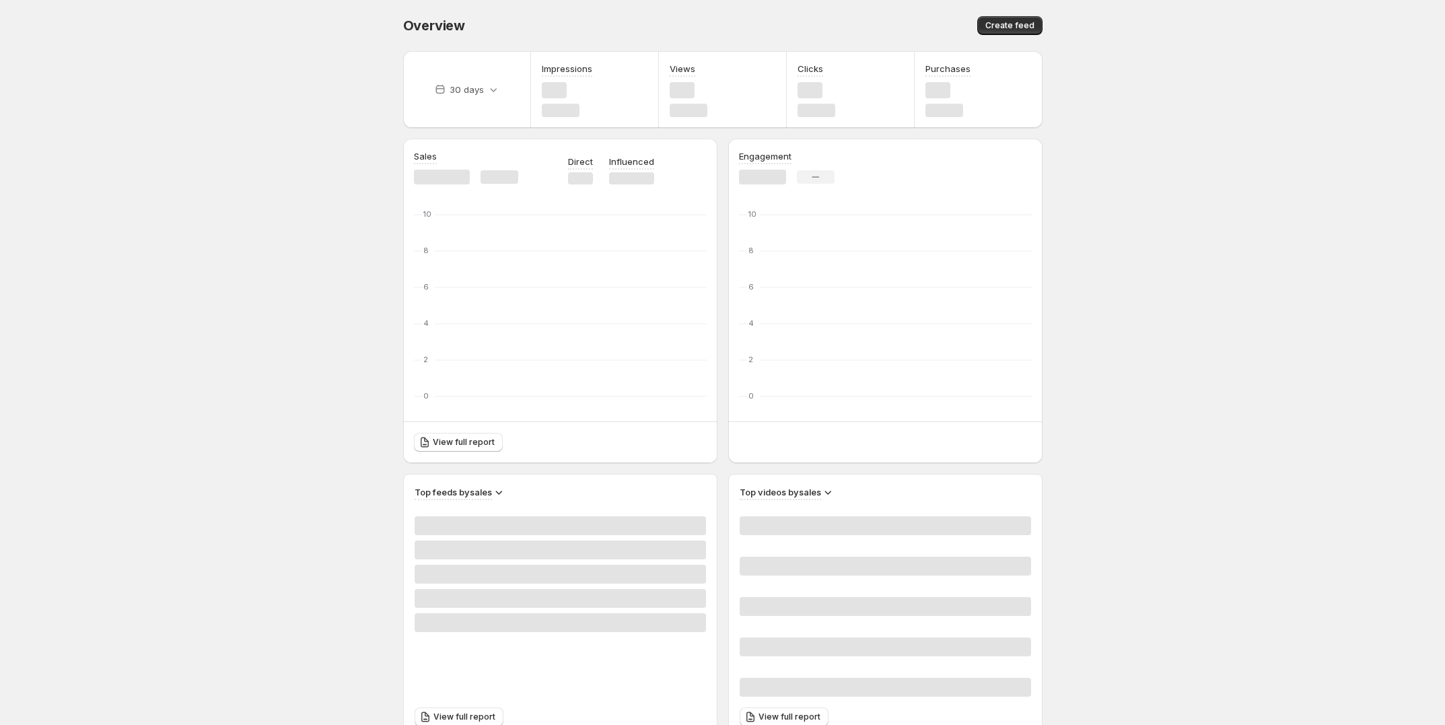 This screenshot has height=725, width=1445. I want to click on h3: Purchases, so click(948, 69).